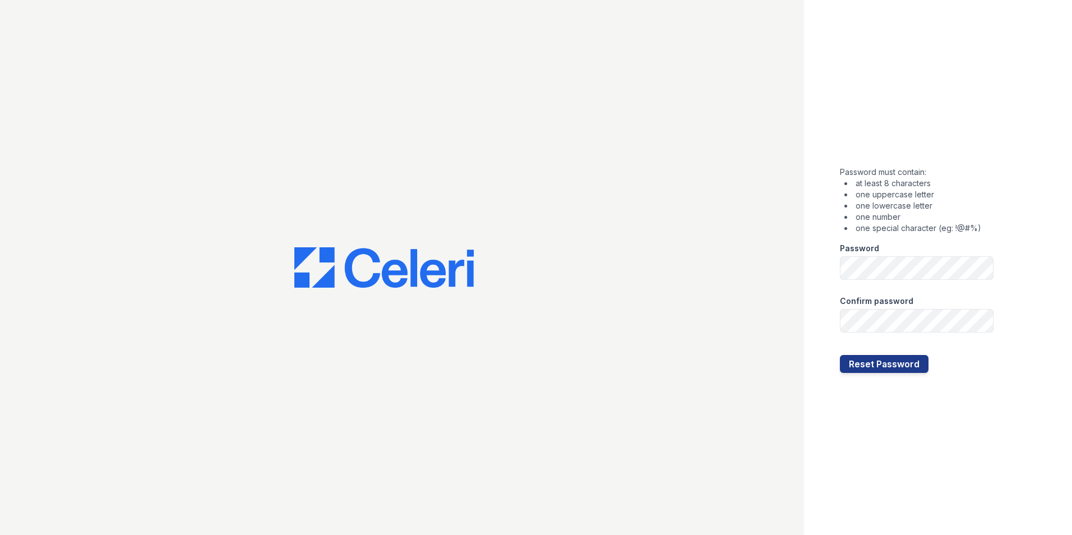 This screenshot has width=1072, height=535. What do you see at coordinates (917, 200) in the screenshot?
I see `div: Password must contain:` at bounding box center [917, 200].